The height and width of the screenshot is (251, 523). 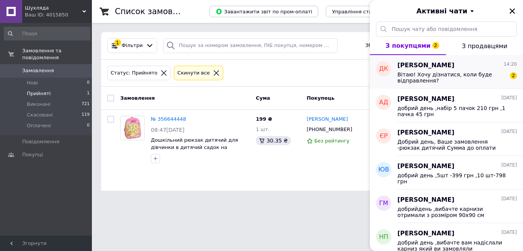 What do you see at coordinates (47, 34) in the screenshot?
I see `input: Пошук` at bounding box center [47, 34].